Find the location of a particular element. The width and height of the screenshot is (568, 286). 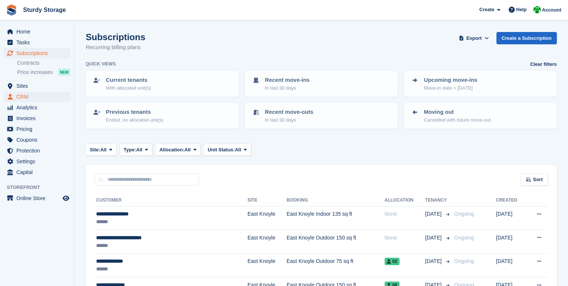

button: Unit Status: All is located at coordinates (227, 150).